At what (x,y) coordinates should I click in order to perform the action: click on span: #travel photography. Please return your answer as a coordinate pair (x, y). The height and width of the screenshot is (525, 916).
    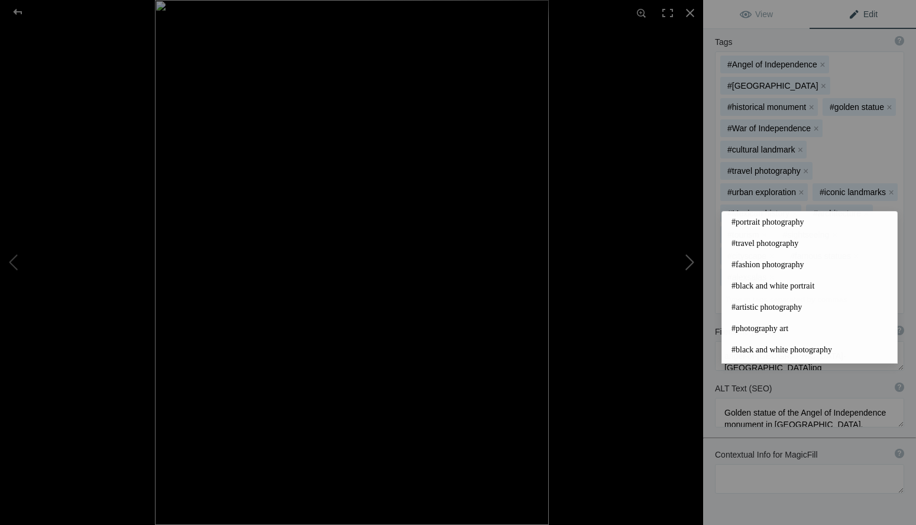
    Looking at the image, I should click on (809, 244).